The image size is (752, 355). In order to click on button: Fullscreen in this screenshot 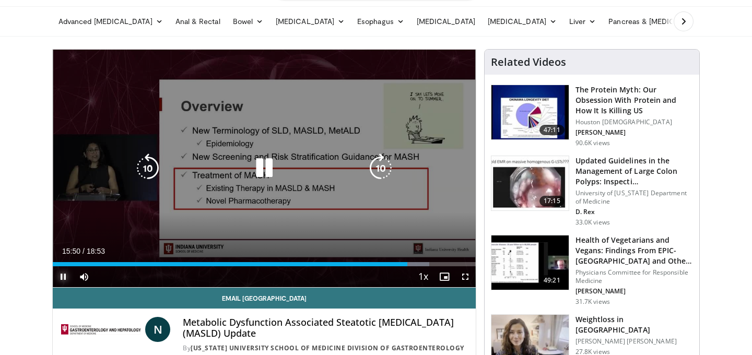, I will do `click(465, 277)`.